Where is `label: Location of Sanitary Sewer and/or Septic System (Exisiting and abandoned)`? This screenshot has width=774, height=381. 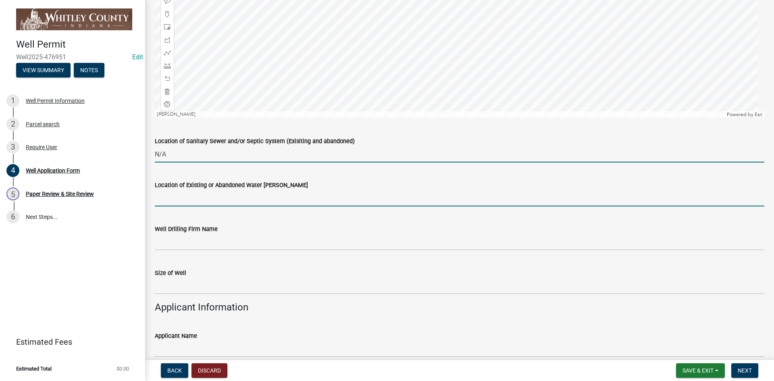 label: Location of Sanitary Sewer and/or Septic System (Exisiting and abandoned) is located at coordinates (255, 142).